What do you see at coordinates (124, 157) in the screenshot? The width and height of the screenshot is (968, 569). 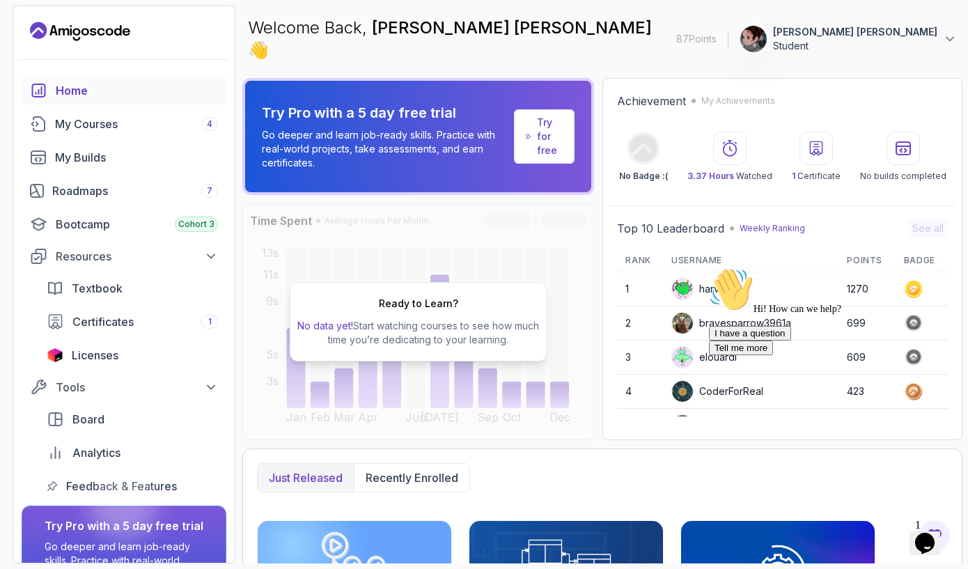 I see `a: builds` at bounding box center [124, 157].